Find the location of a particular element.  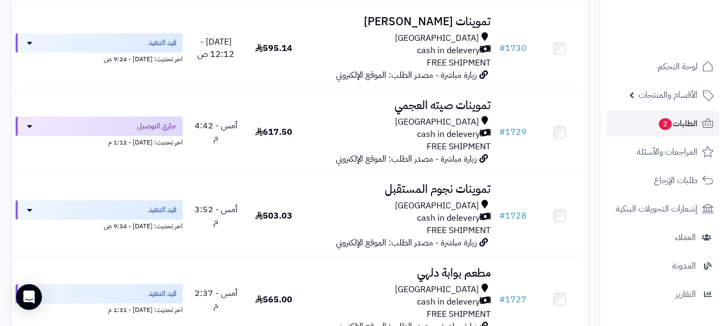

span: أمس - 2:37 م is located at coordinates (216, 299).